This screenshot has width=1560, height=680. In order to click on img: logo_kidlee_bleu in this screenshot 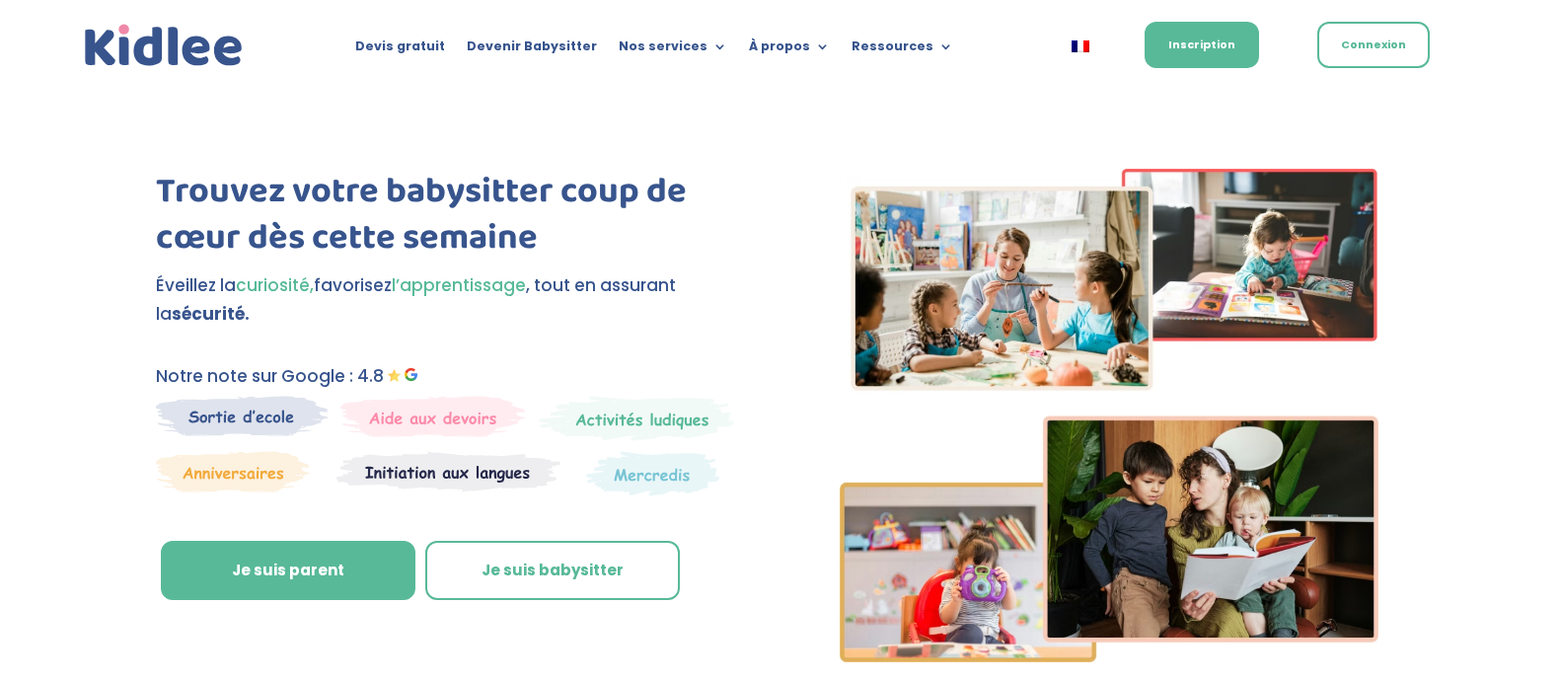, I will do `click(164, 45)`.